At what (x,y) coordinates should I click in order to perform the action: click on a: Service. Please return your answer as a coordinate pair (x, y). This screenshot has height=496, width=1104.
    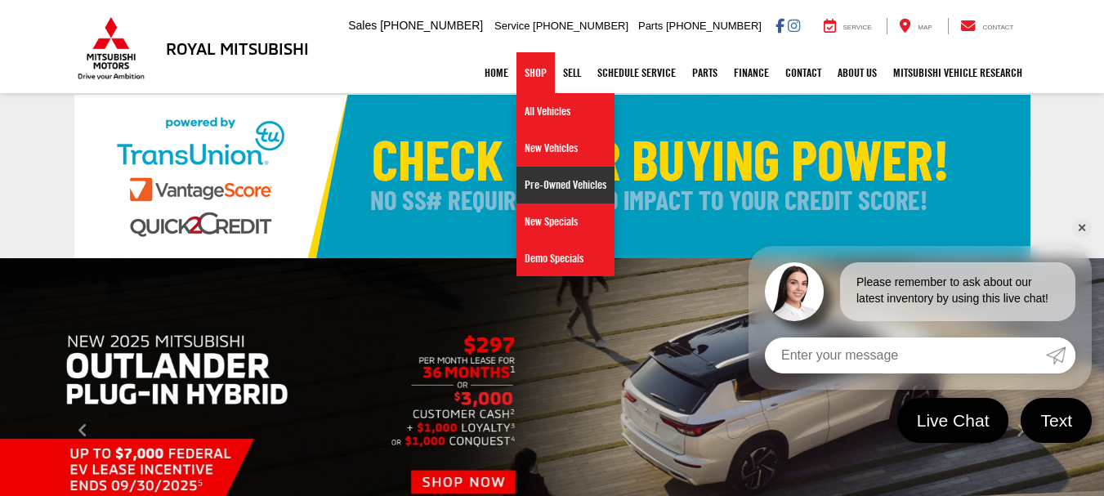
    Looking at the image, I should click on (848, 26).